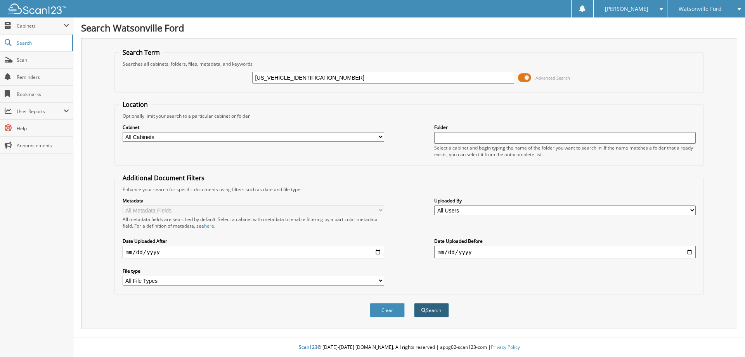 This screenshot has width=745, height=357. Describe the element at coordinates (387, 310) in the screenshot. I see `button: Clear` at that location.